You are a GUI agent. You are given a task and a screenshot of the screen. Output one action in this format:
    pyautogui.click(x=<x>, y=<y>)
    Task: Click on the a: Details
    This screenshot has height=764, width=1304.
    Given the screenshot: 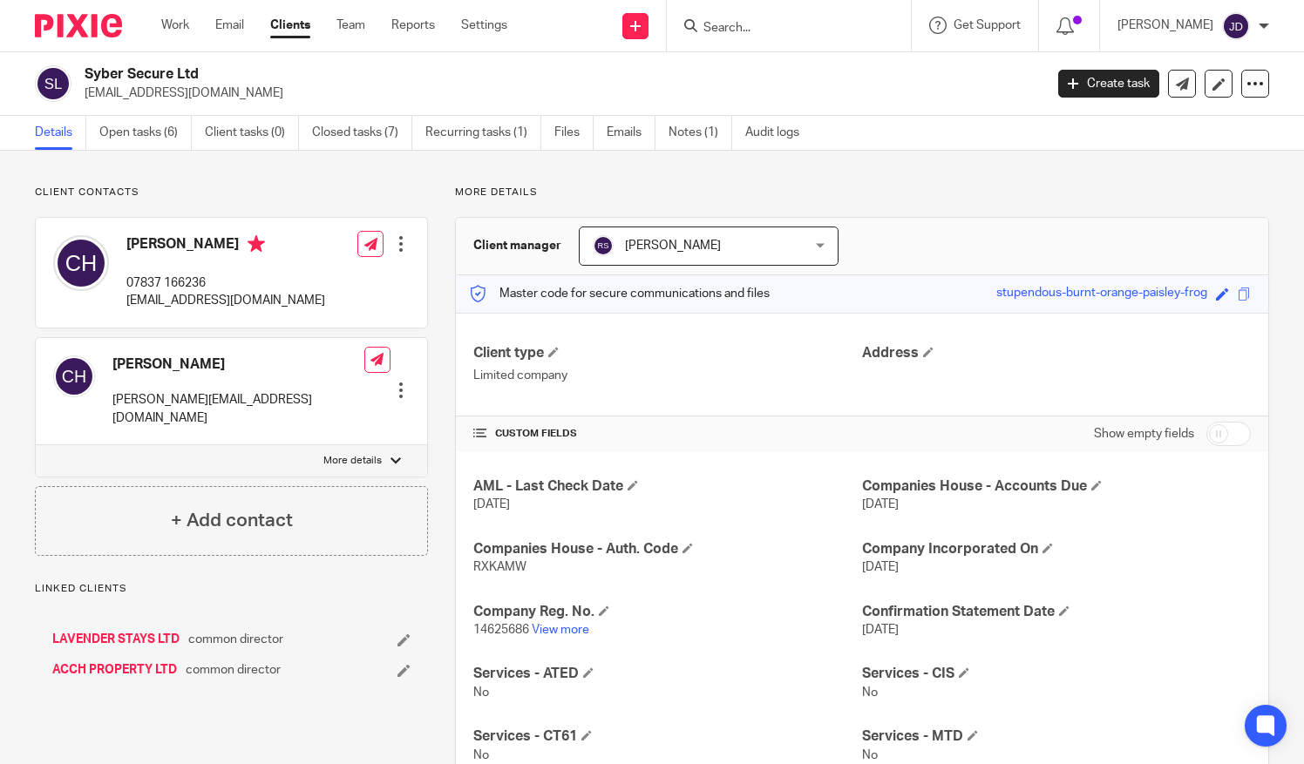 What is the action you would take?
    pyautogui.click(x=60, y=132)
    